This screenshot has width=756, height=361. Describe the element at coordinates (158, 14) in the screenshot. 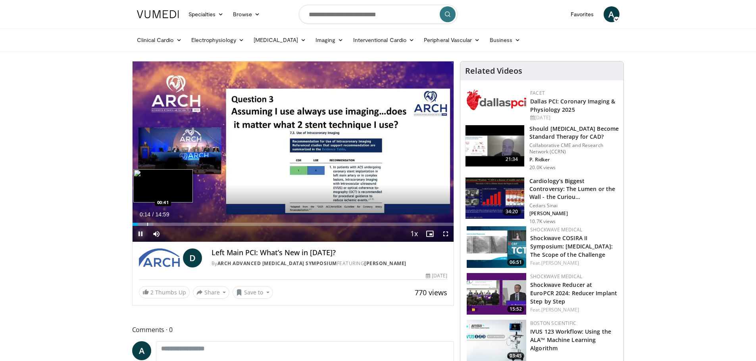

I see `img: VuMedi Logo` at that location.